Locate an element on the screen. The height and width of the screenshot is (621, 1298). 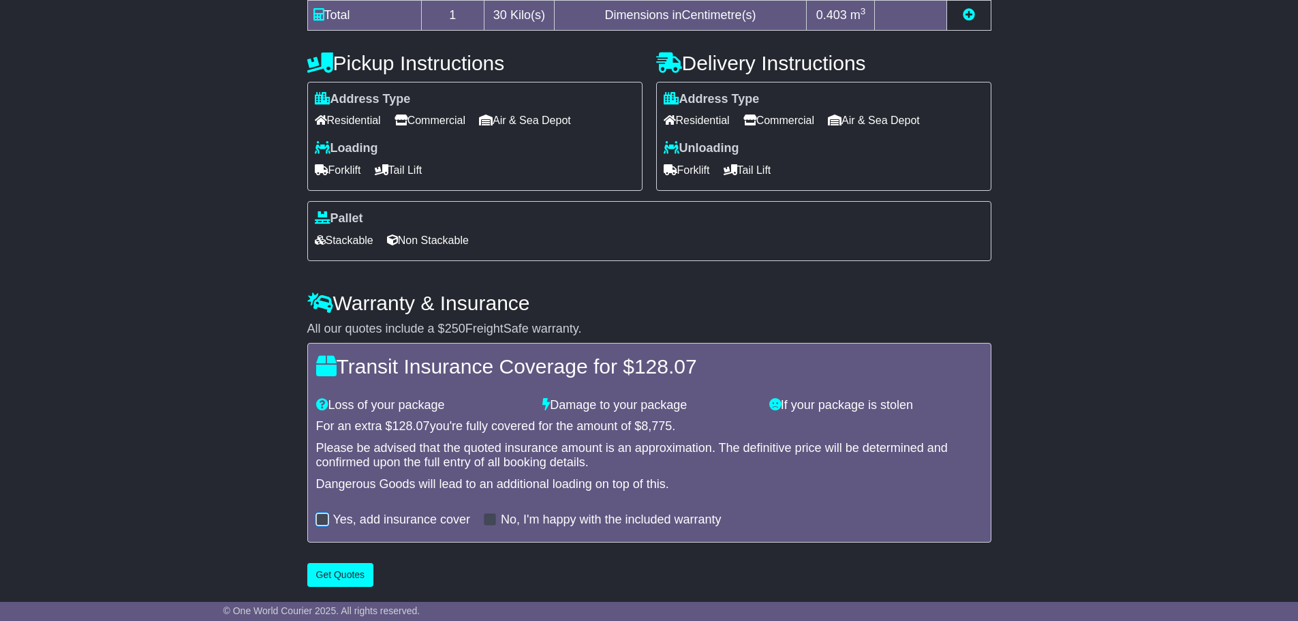
span: 0.403 is located at coordinates (831, 15).